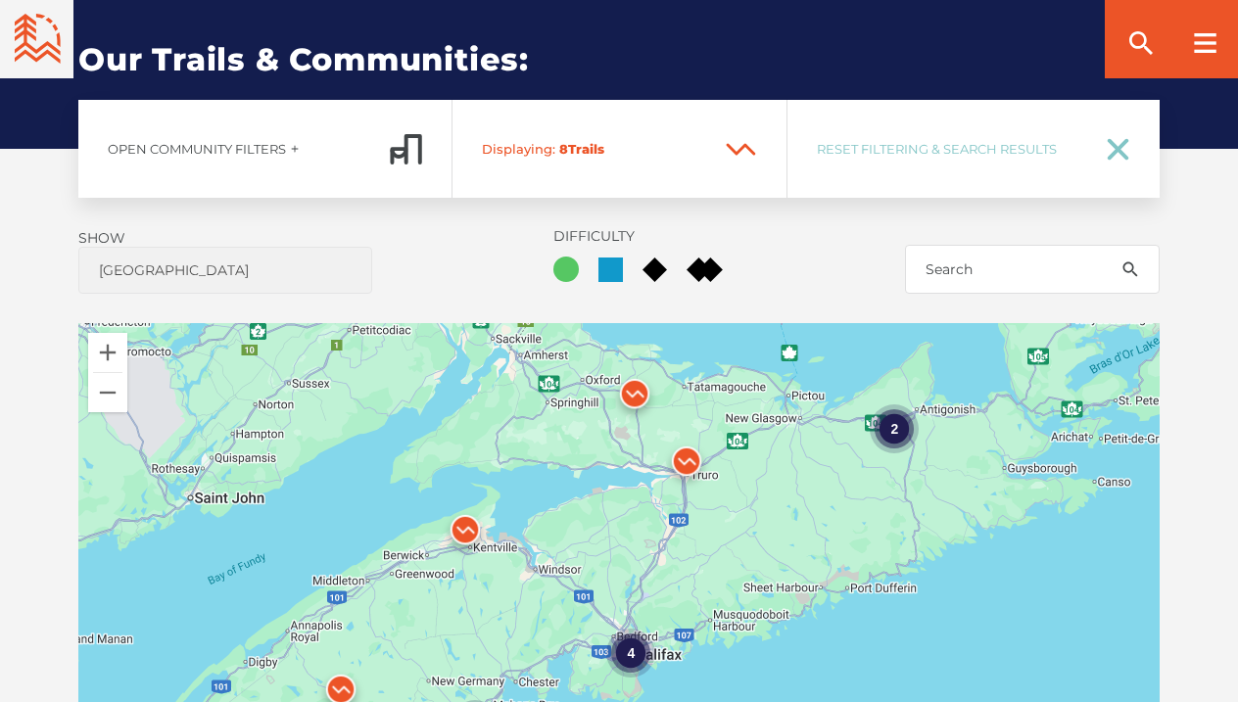 The image size is (1238, 702). I want to click on ion-icon: add, so click(295, 149).